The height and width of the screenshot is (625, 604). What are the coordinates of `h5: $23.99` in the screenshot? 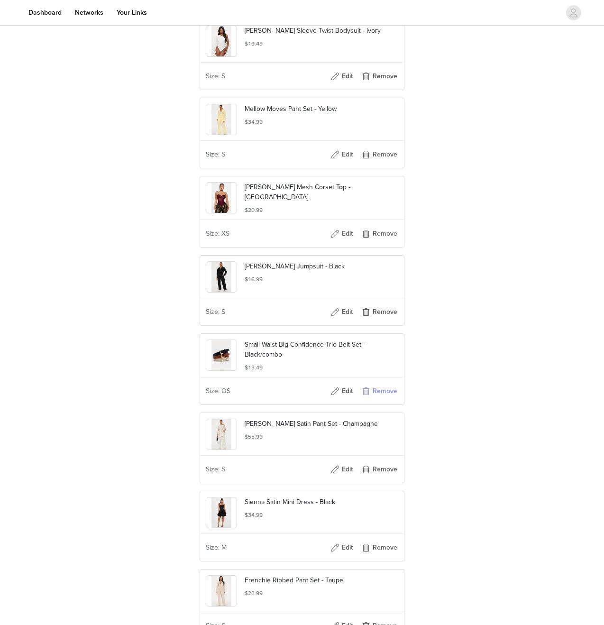 It's located at (322, 594).